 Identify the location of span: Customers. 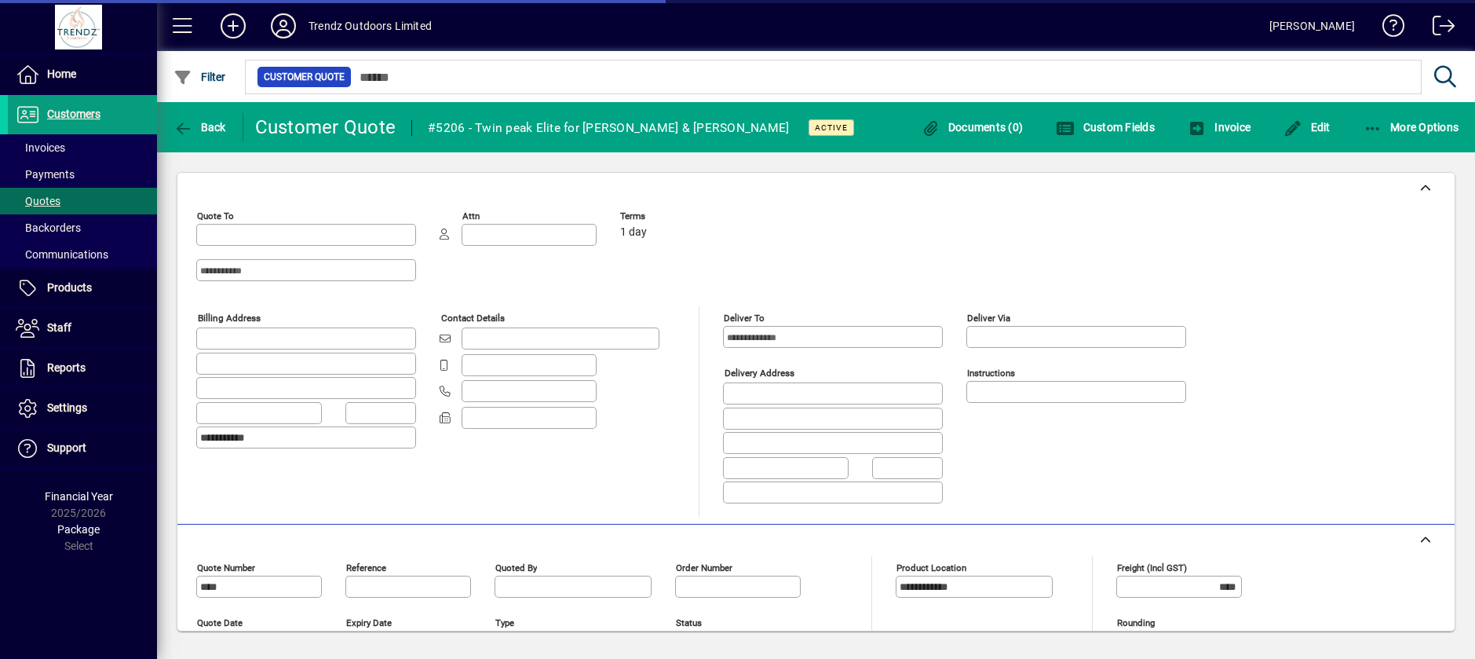
(74, 114).